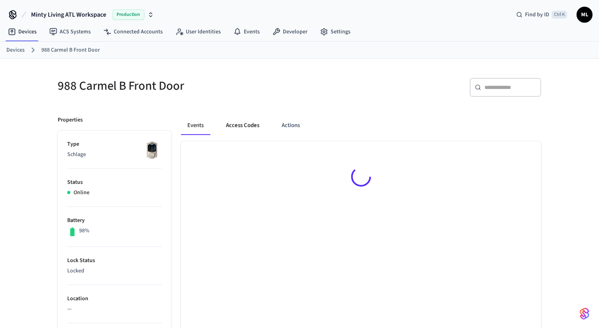 This screenshot has width=599, height=328. Describe the element at coordinates (198, 32) in the screenshot. I see `a: User Identities` at that location.